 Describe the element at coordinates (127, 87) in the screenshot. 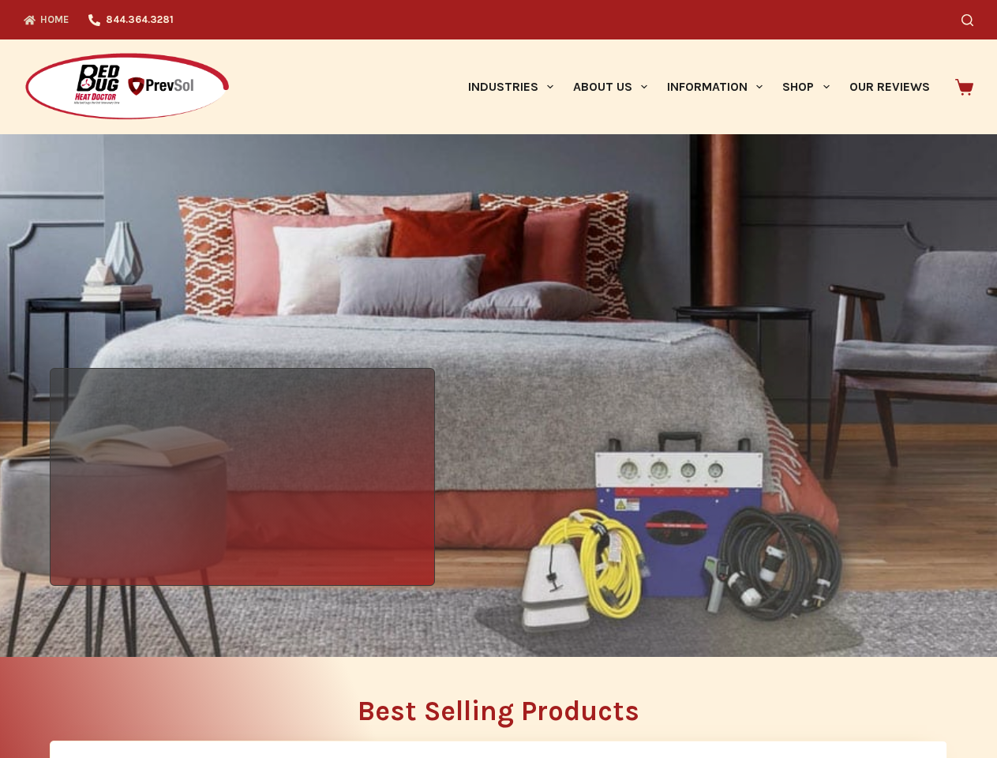

I see `img: Prevsol/Bed Bug Heat Doctor` at that location.